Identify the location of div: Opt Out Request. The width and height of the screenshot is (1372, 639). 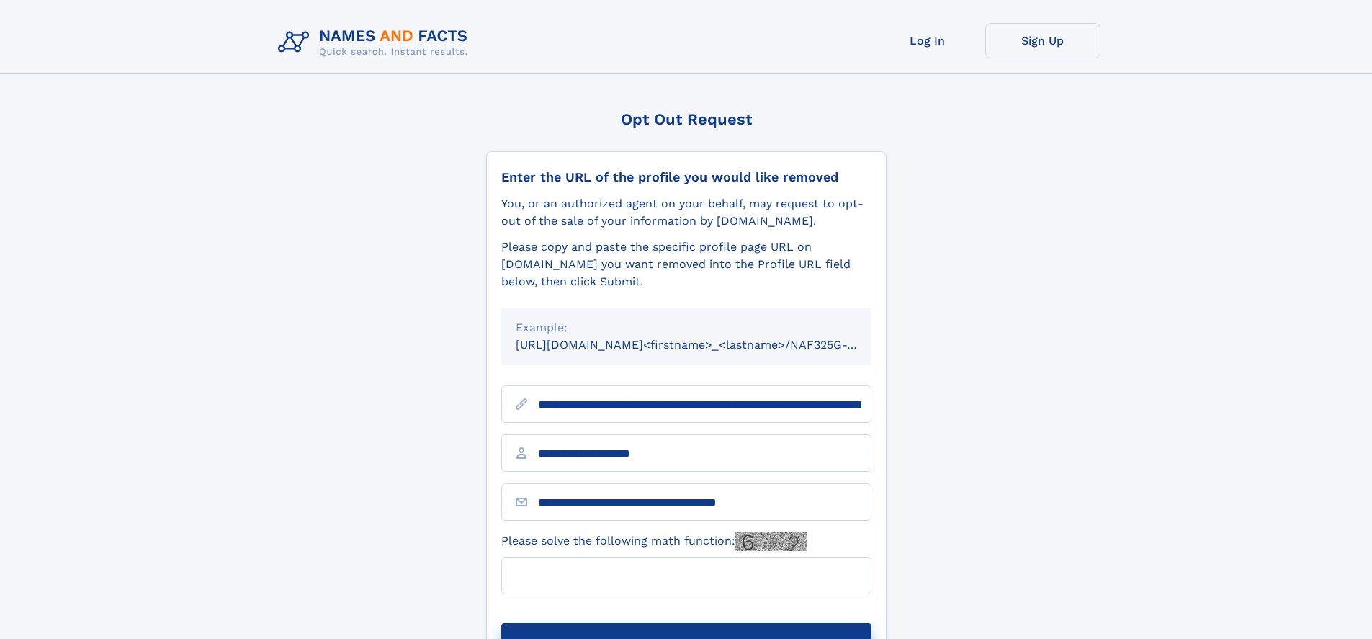
(687, 119).